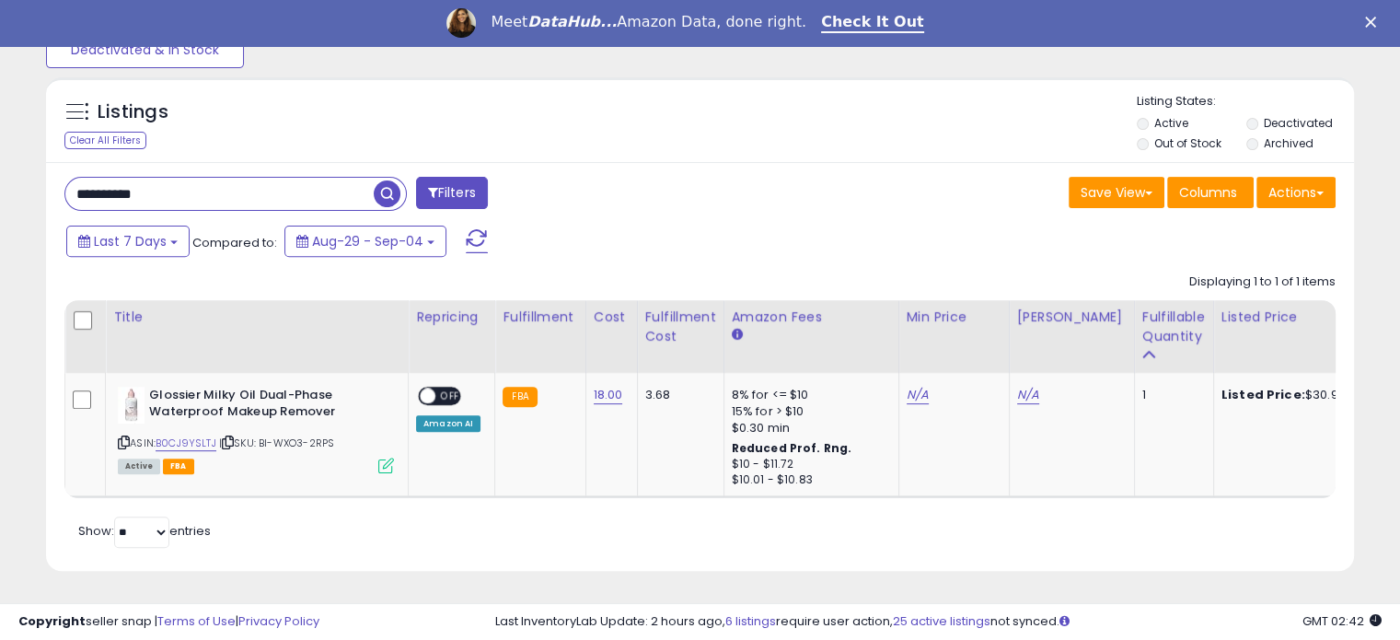 Image resolution: width=1400 pixels, height=640 pixels. I want to click on span: Aug-29 - Sep-04, so click(367, 241).